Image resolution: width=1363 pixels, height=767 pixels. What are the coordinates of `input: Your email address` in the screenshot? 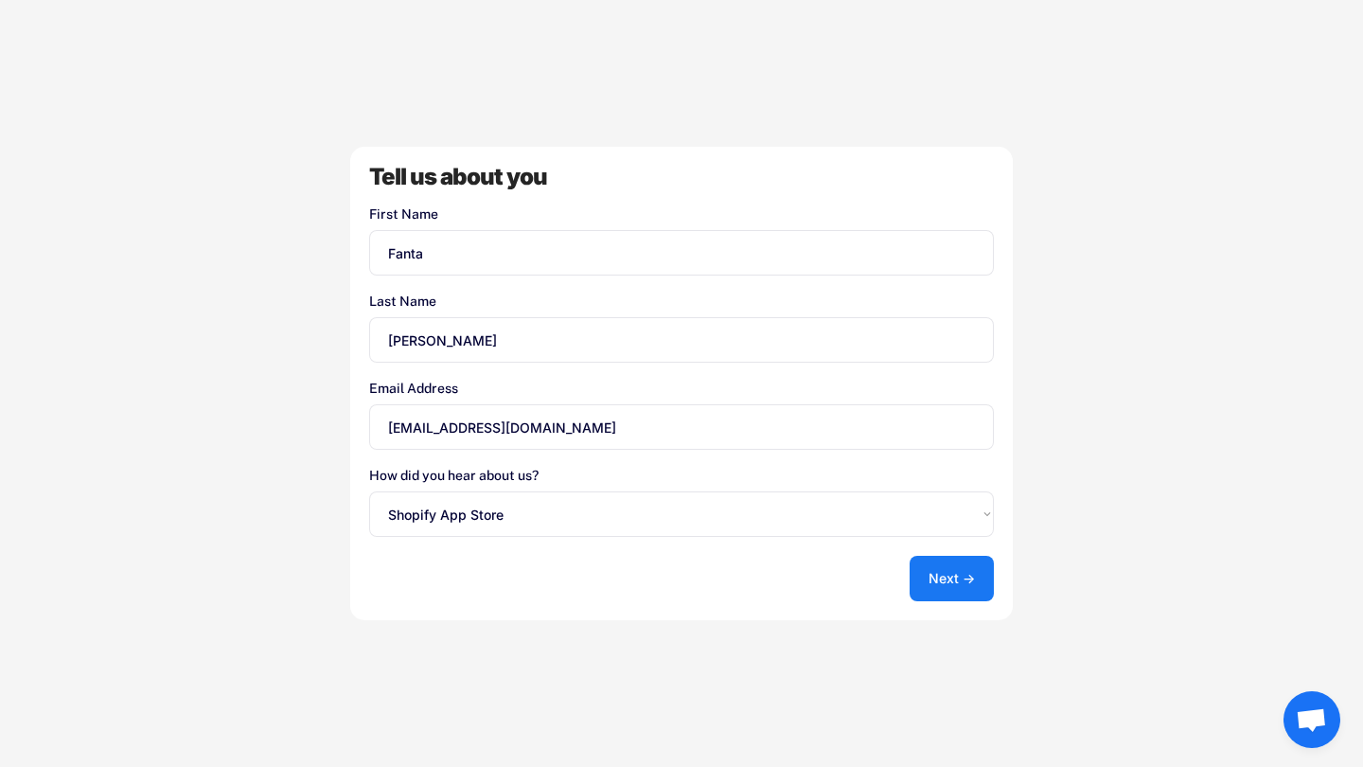 It's located at (682, 427).